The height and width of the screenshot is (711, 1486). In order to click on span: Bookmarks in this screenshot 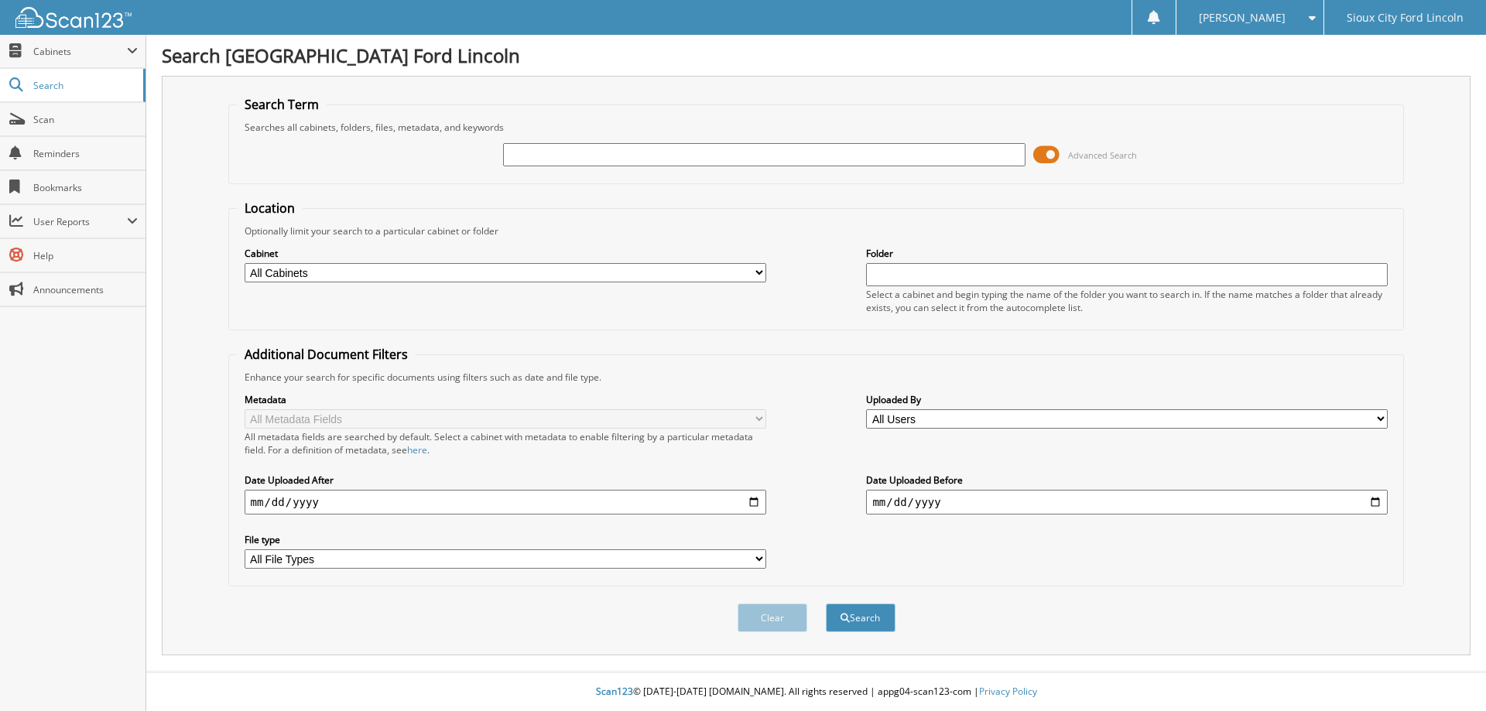, I will do `click(85, 187)`.